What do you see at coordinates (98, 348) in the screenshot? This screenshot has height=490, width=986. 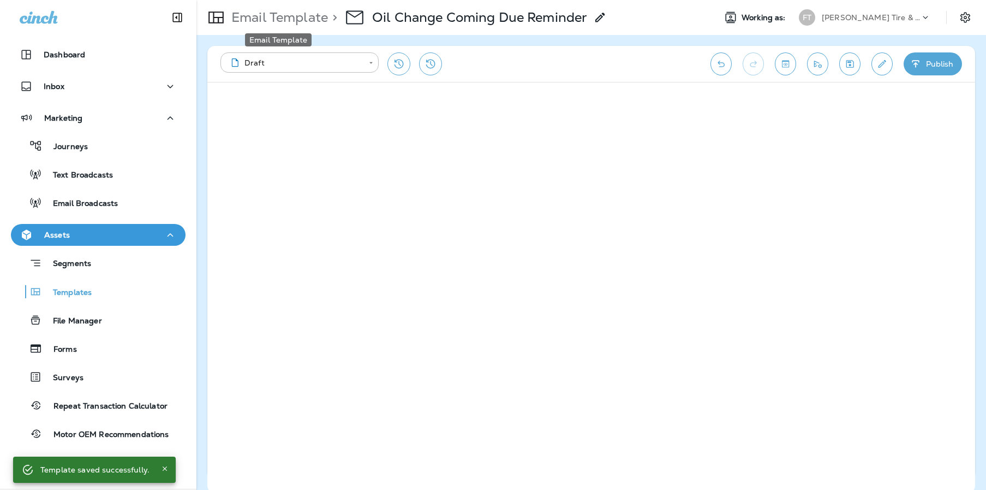 I see `button: Forms` at bounding box center [98, 348].